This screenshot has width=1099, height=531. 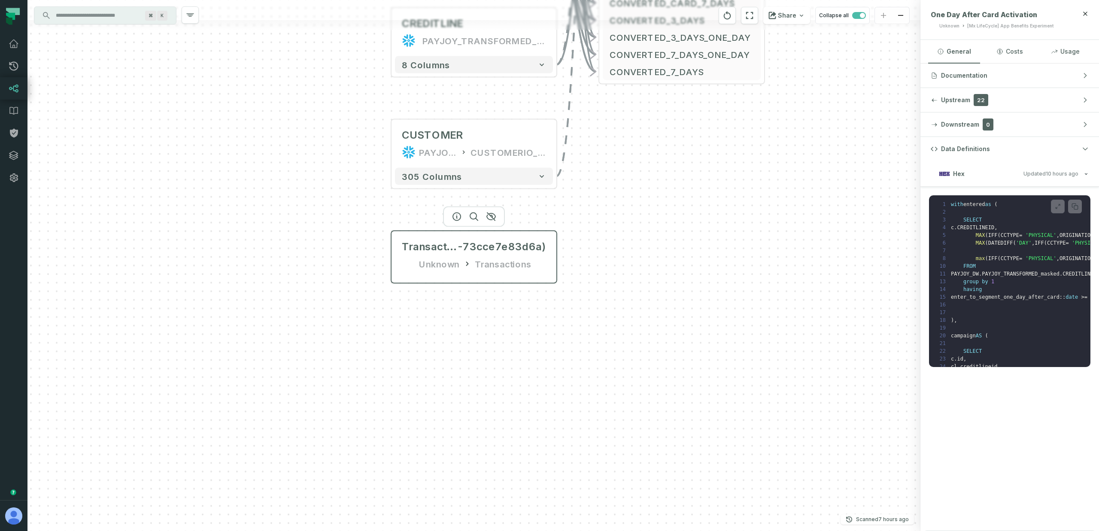 I want to click on span: Transactions (0199749b-dbe6-744a-89ab, so click(x=430, y=247).